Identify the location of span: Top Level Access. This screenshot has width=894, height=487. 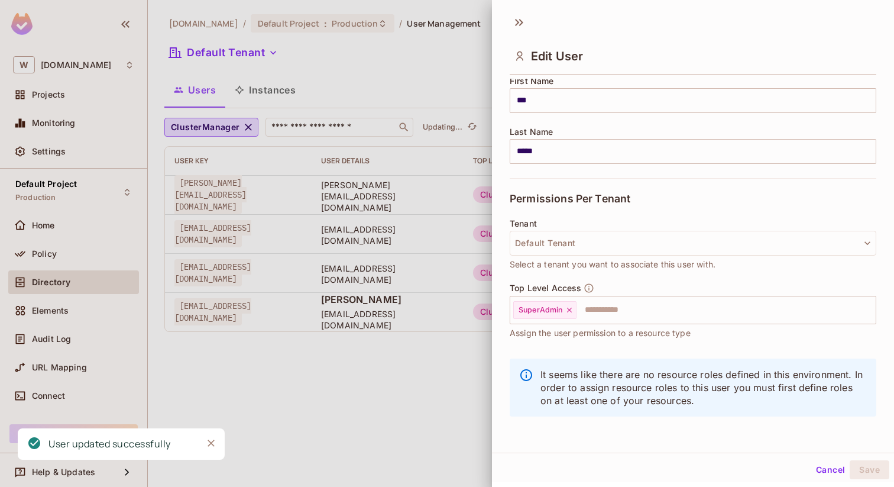
(545, 288).